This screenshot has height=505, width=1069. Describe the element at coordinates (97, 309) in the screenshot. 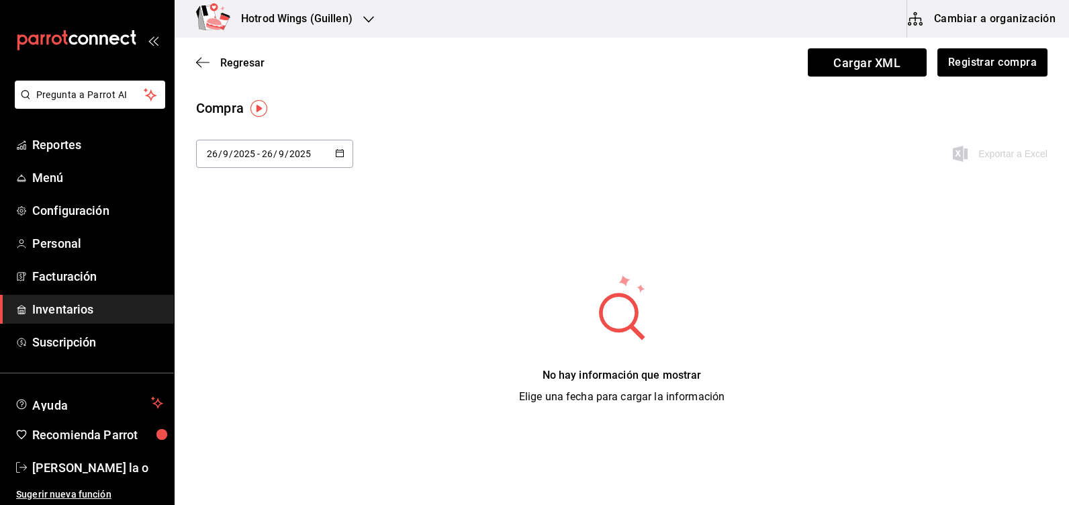

I see `span: Inventarios` at that location.